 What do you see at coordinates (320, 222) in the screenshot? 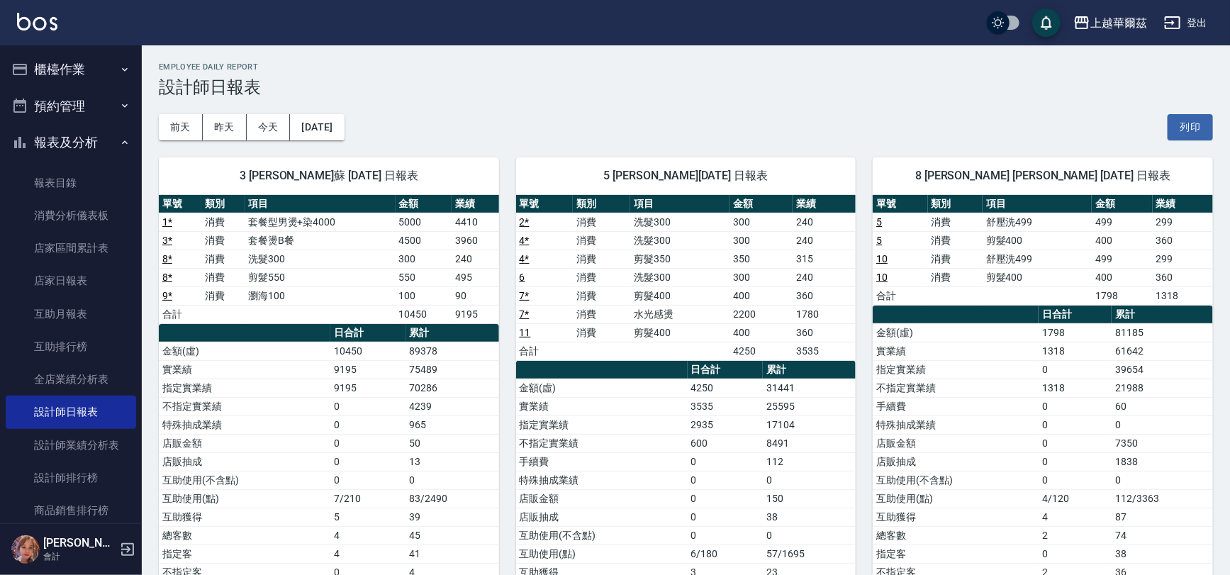
I see `td: 套餐型男燙+染4000` at bounding box center [320, 222].